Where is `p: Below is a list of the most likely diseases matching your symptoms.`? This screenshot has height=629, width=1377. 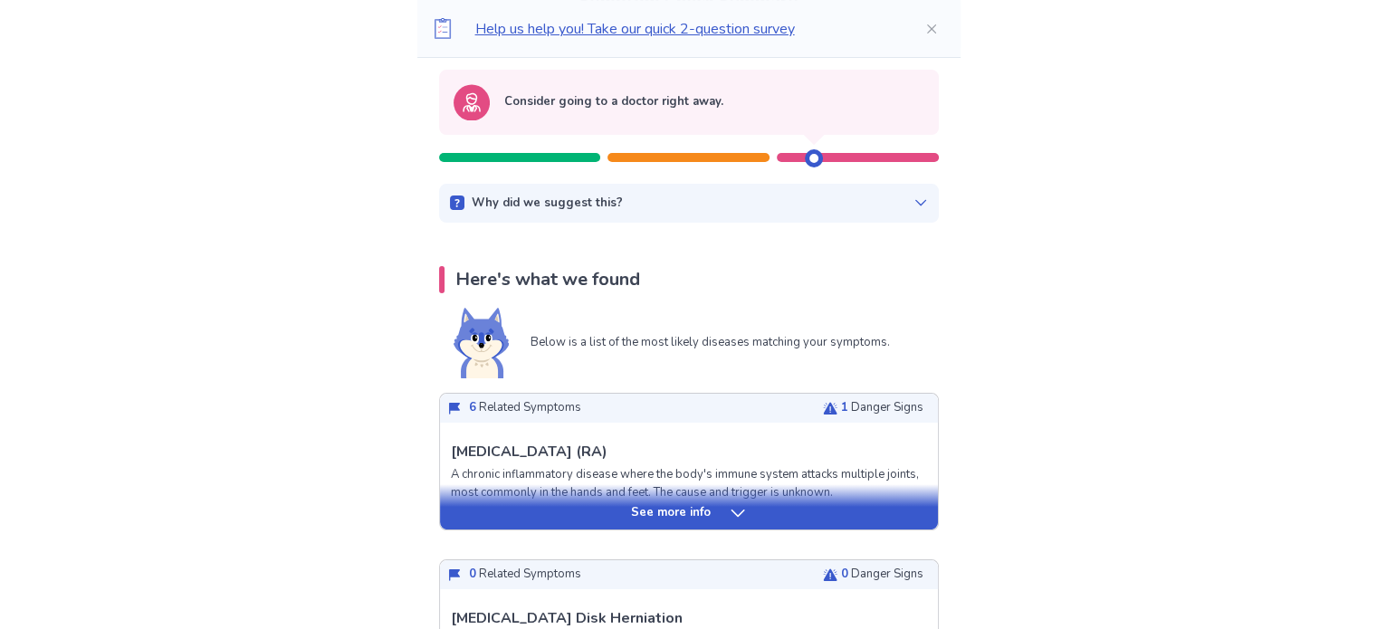 p: Below is a list of the most likely diseases matching your symptoms. is located at coordinates (710, 343).